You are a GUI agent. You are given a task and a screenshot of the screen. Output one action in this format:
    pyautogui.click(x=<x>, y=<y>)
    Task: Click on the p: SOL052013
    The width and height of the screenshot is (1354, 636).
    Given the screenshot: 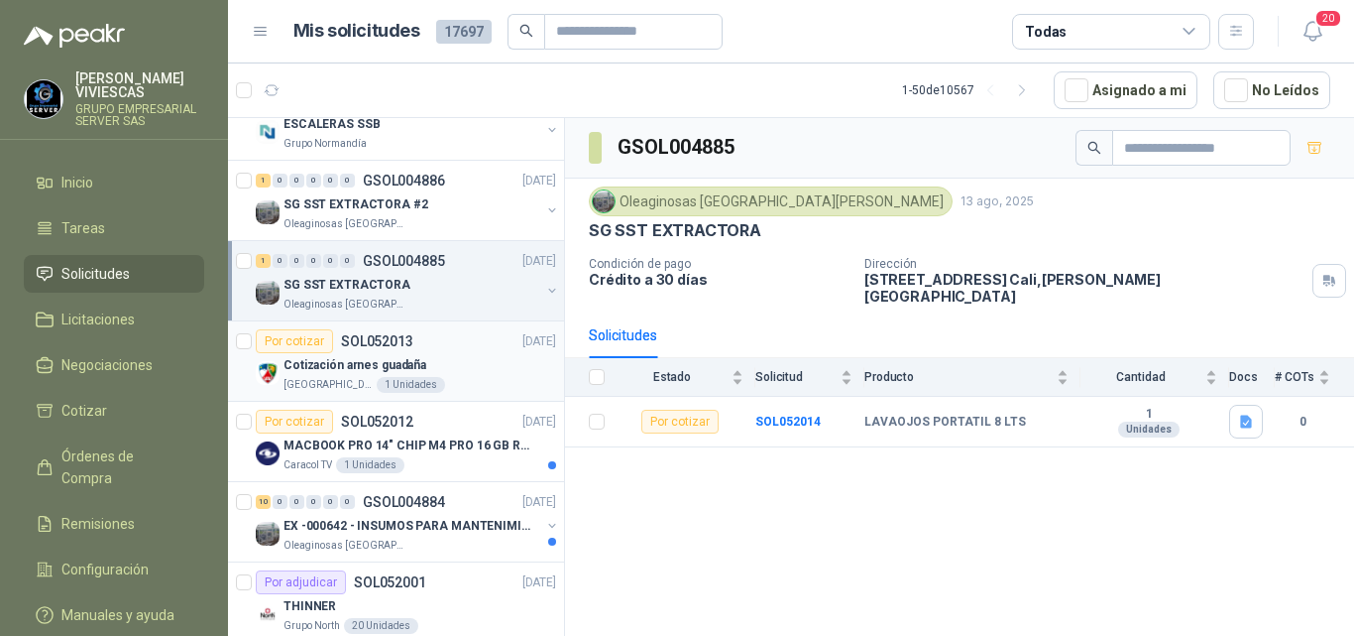 What is the action you would take?
    pyautogui.click(x=377, y=341)
    